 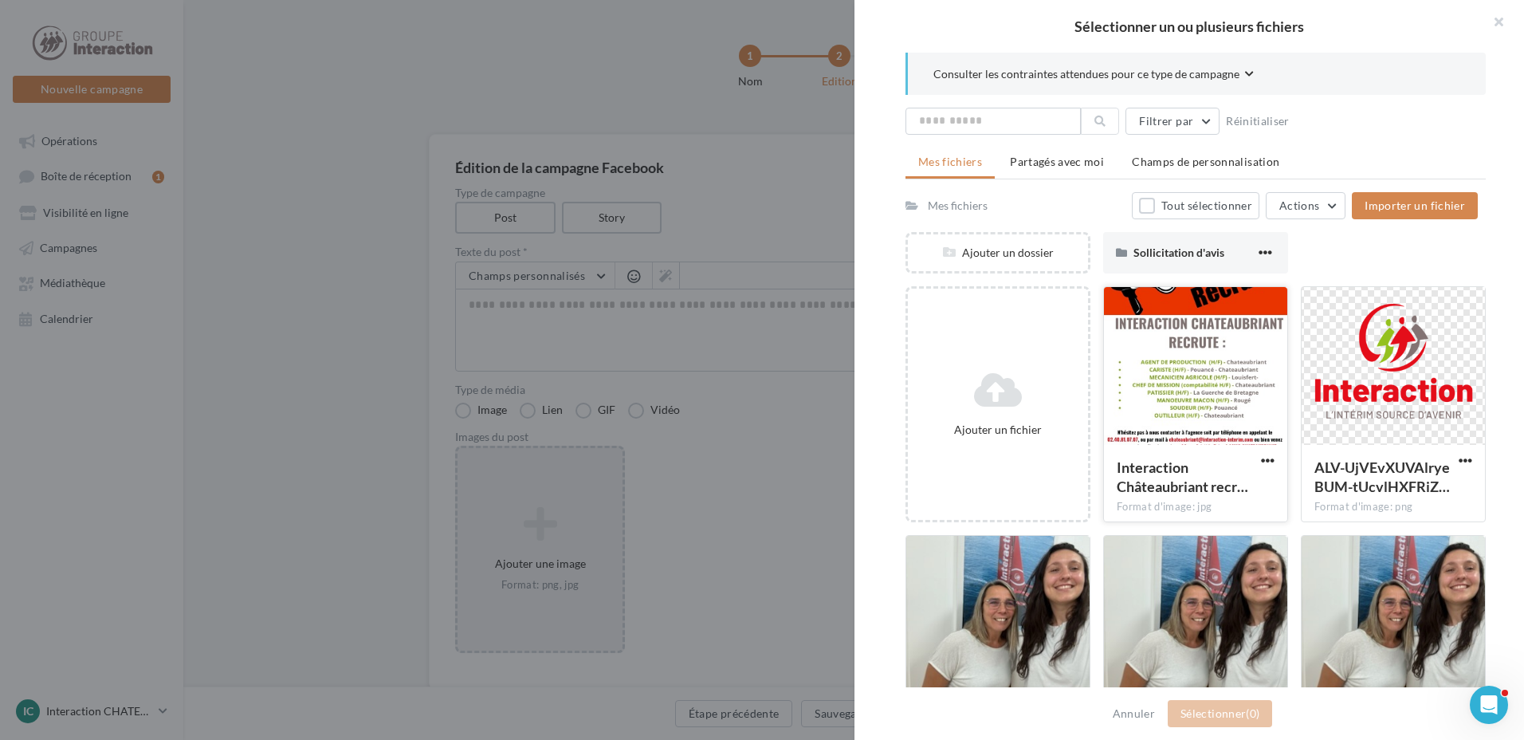 What do you see at coordinates (1173, 121) in the screenshot?
I see `button: Filtrer par` at bounding box center [1173, 121].